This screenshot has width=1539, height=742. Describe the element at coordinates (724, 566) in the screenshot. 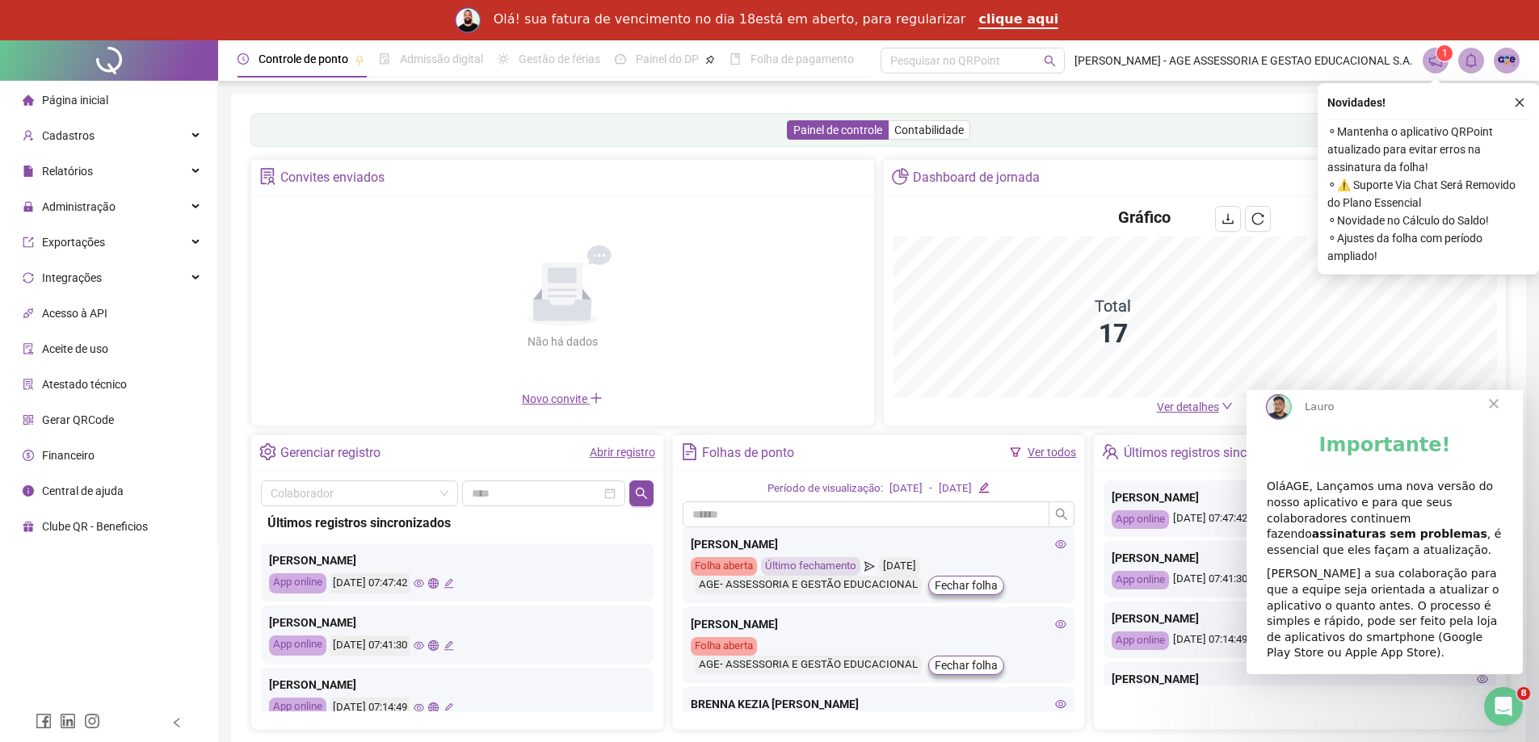

I see `div: Folha aberta` at that location.